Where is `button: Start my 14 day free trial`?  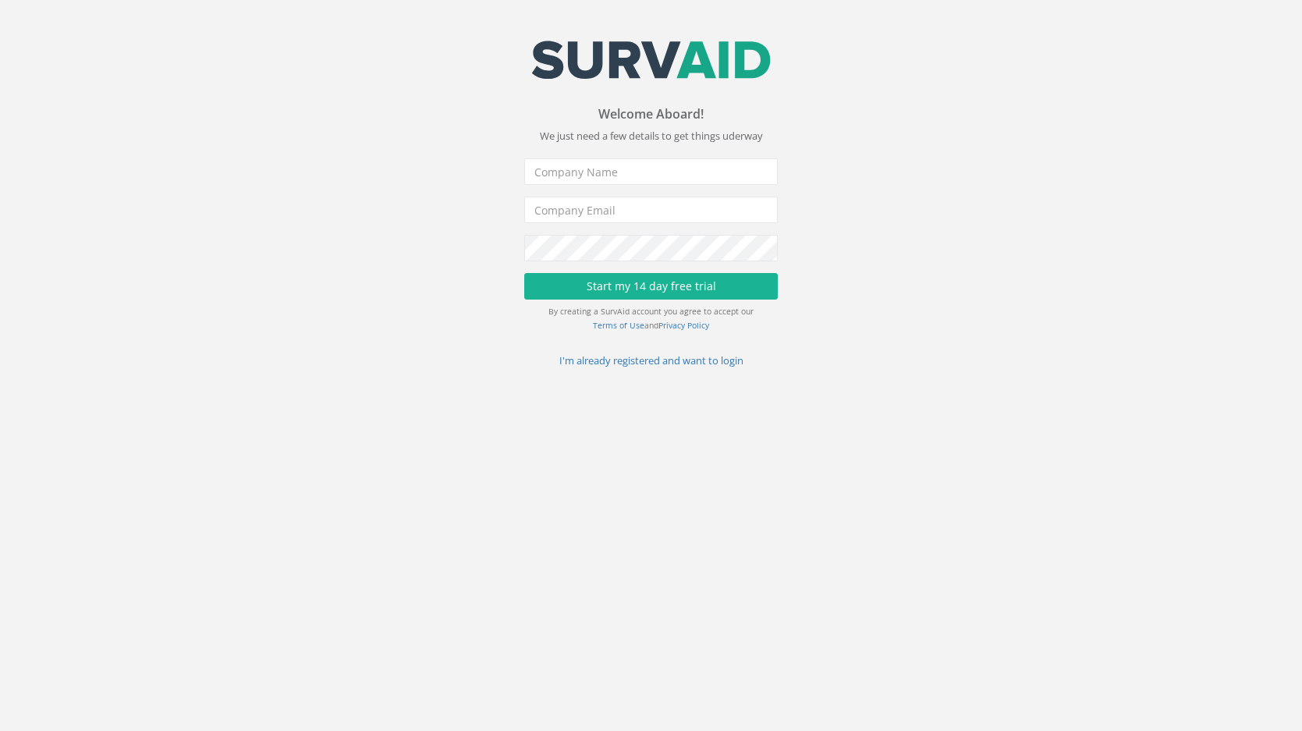
button: Start my 14 day free trial is located at coordinates (651, 286).